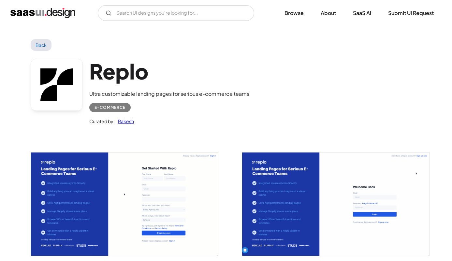  I want to click on a: About, so click(328, 13).